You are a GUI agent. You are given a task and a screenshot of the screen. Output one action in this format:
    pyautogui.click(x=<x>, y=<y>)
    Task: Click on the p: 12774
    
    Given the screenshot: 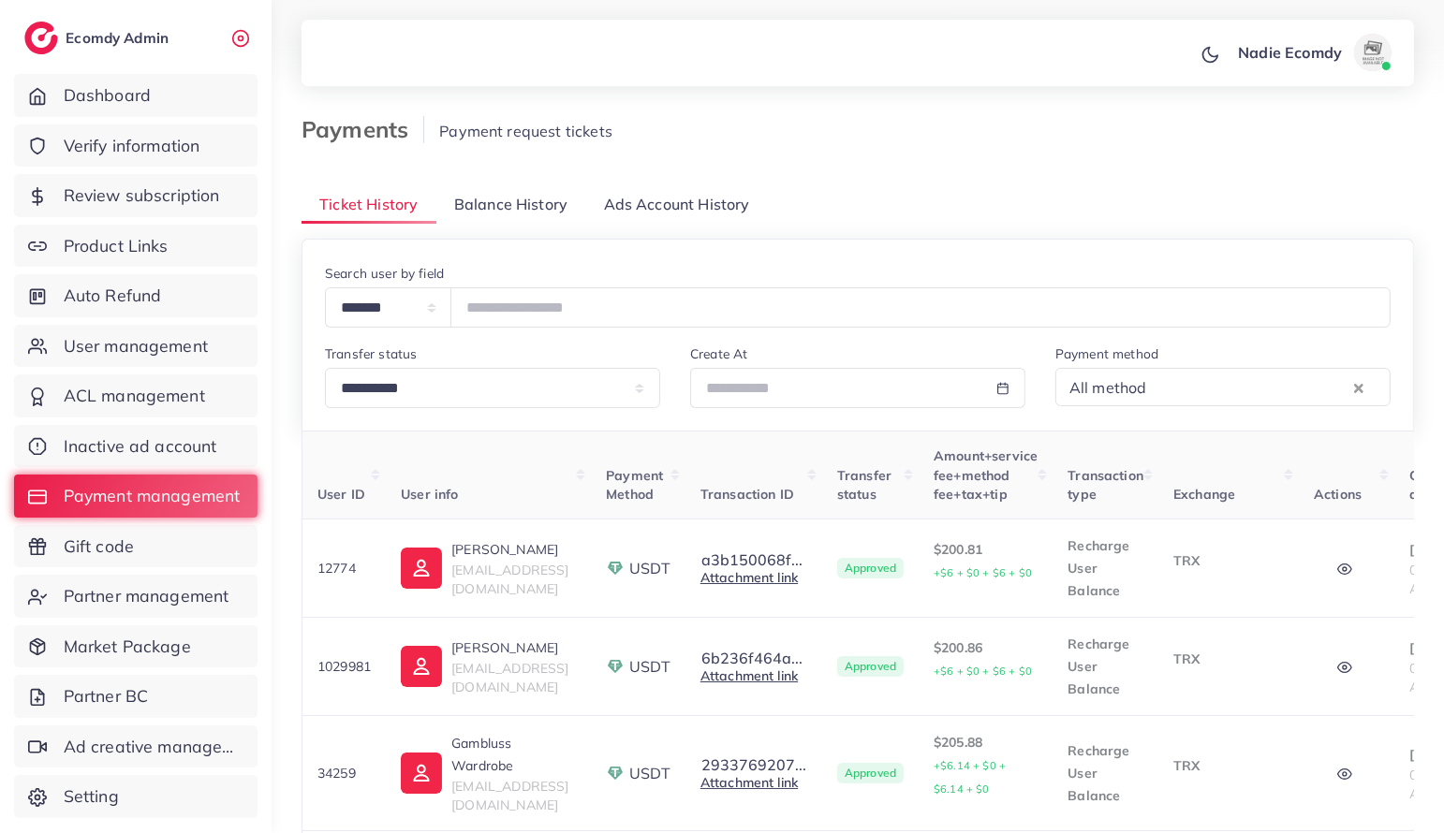 What is the action you would take?
    pyautogui.click(x=344, y=568)
    